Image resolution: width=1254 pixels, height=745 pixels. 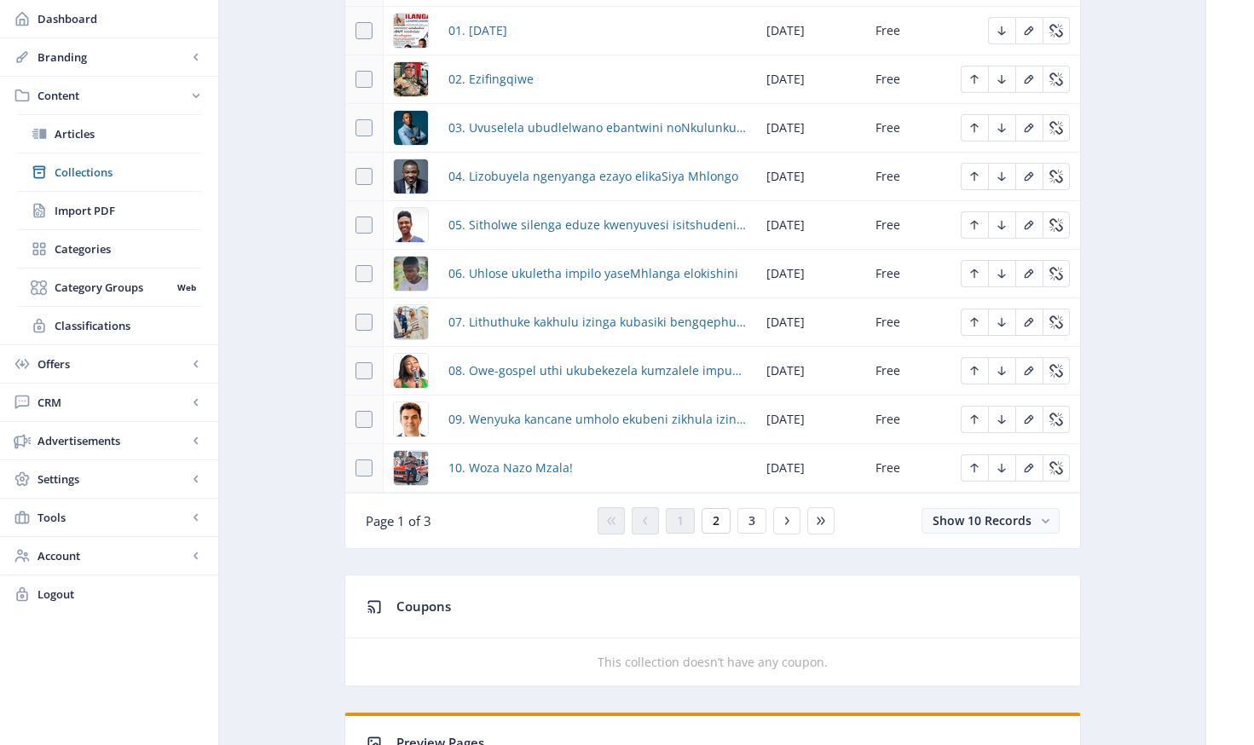 What do you see at coordinates (109, 172) in the screenshot?
I see `a: Collections` at bounding box center [109, 172].